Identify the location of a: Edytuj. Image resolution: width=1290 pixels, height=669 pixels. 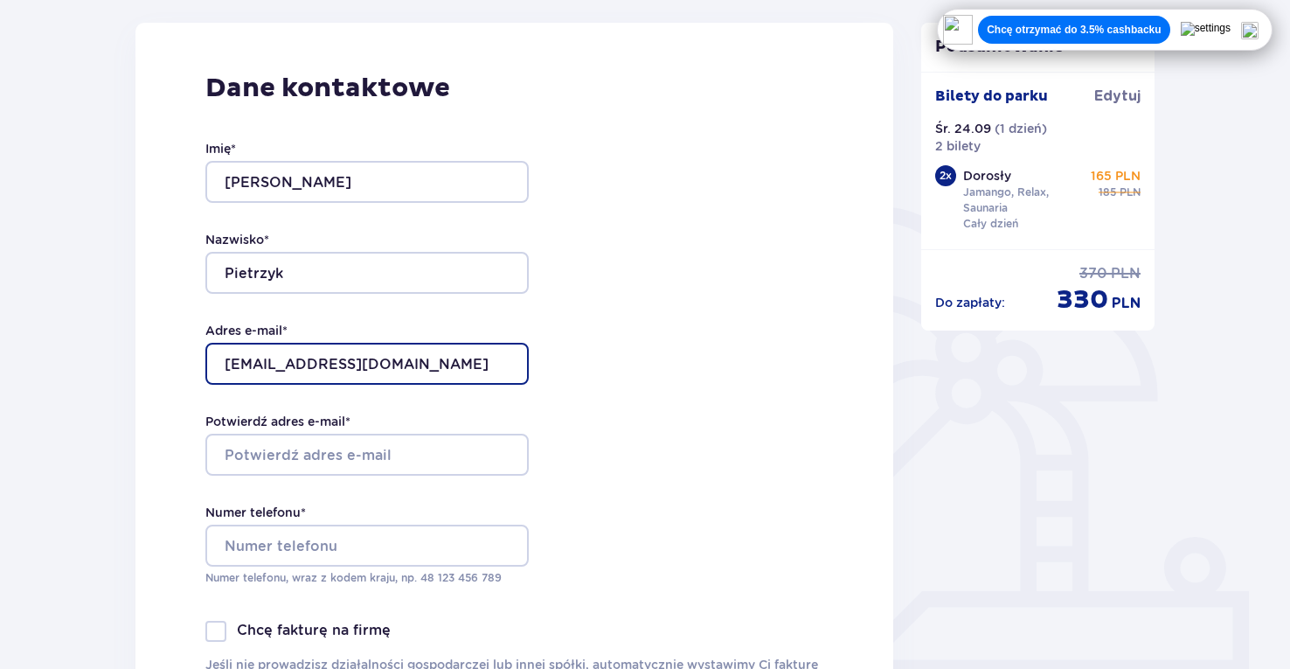
(1117, 96).